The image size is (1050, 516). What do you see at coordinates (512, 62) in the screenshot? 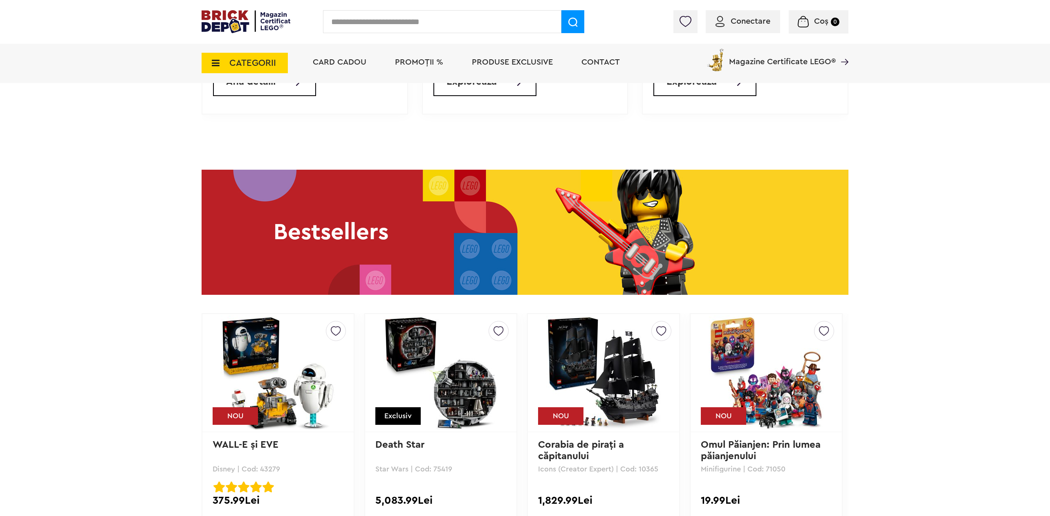
I see `a: Produse exclusive` at bounding box center [512, 62].